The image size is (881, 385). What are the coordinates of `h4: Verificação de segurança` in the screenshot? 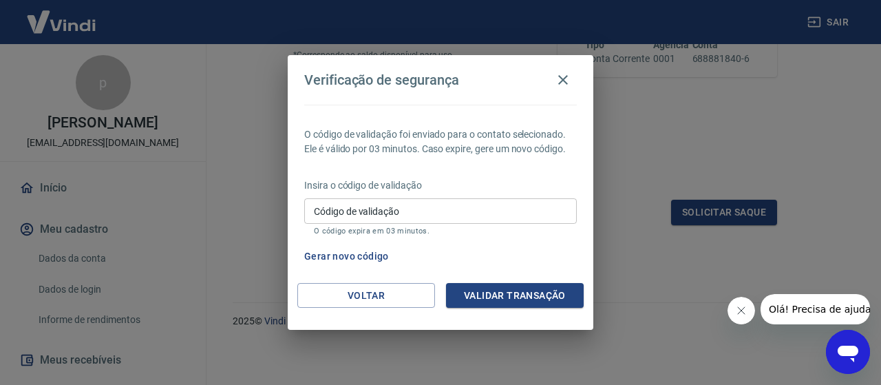 It's located at (381, 80).